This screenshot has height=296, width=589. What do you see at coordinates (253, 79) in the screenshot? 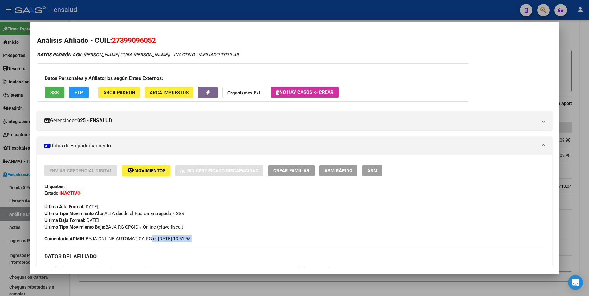
I see `h3: Datos Personales y Afiliatorios según Entes Externos:` at bounding box center [253, 79].